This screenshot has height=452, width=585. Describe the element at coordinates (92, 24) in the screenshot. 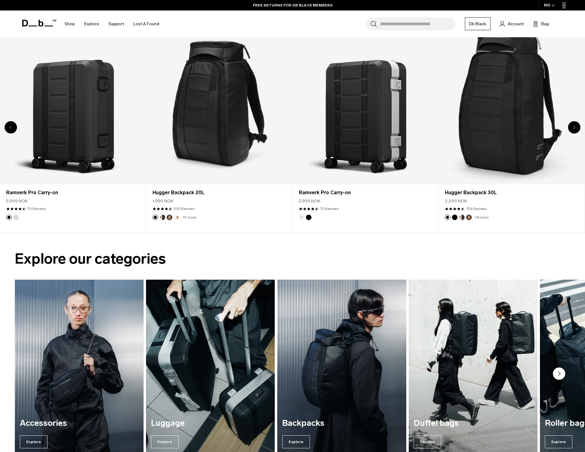

I see `a: Explore` at that location.